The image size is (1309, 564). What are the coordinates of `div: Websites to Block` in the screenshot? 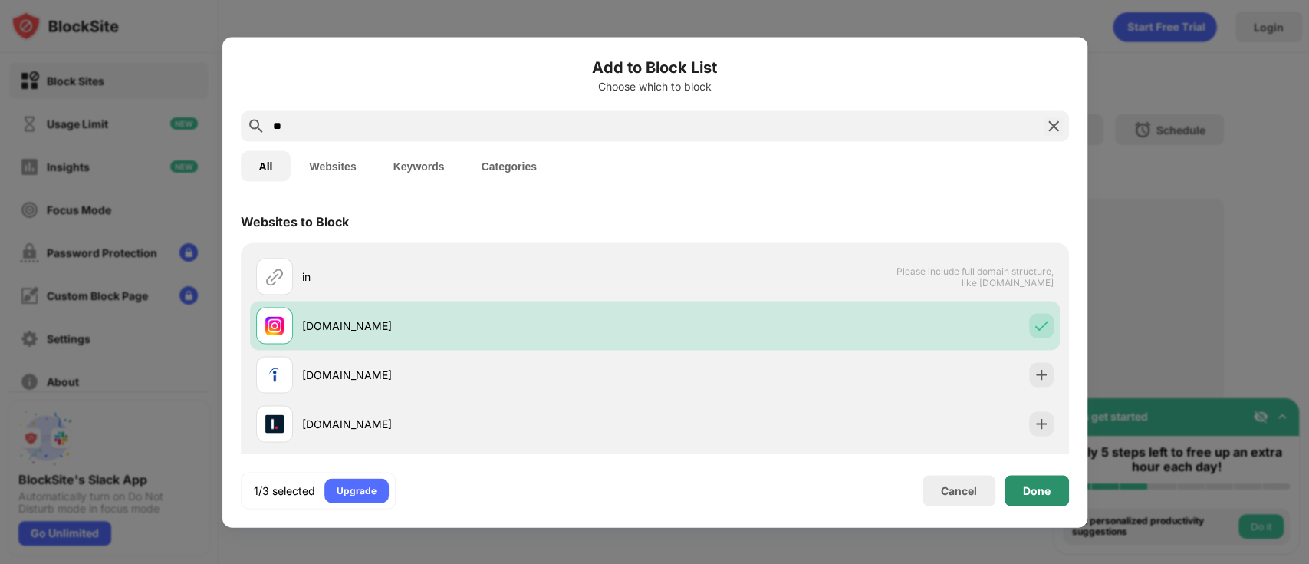 It's located at (294, 221).